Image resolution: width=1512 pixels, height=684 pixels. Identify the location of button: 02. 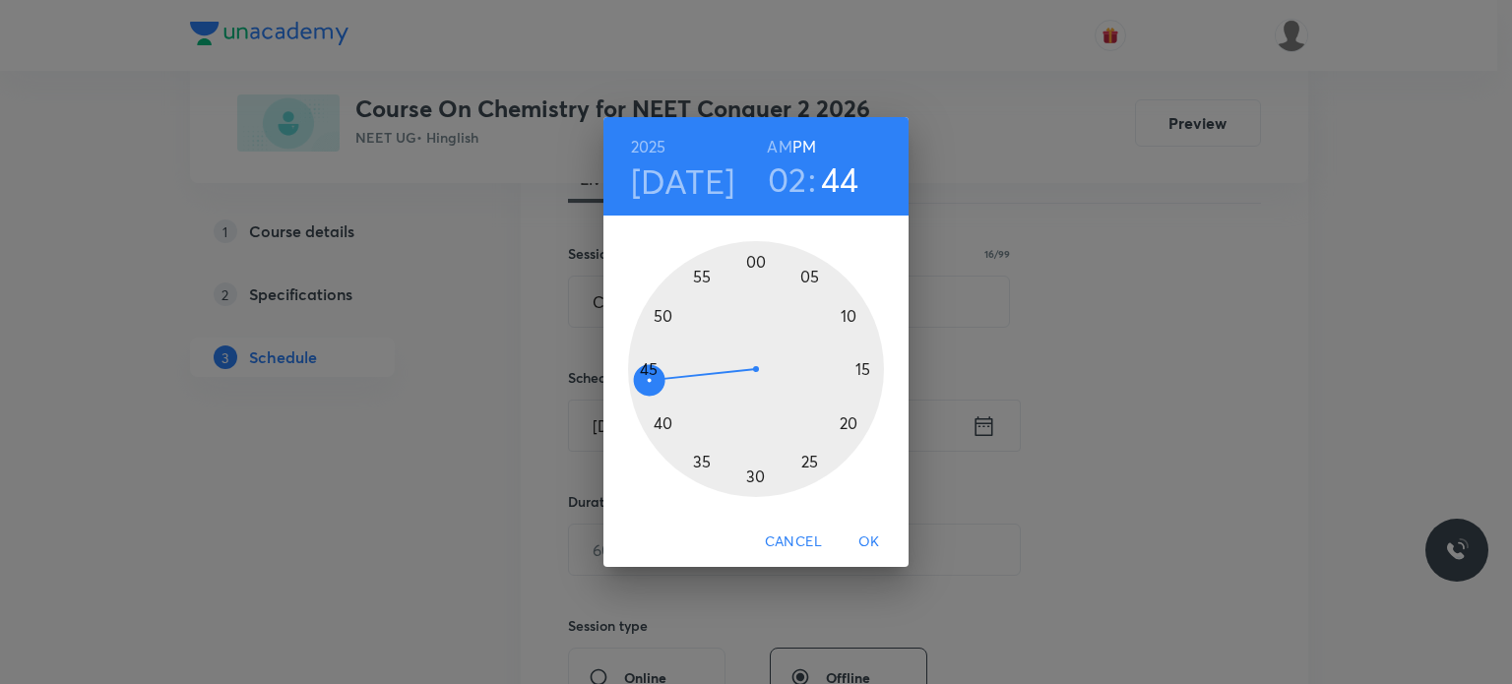
(788, 179).